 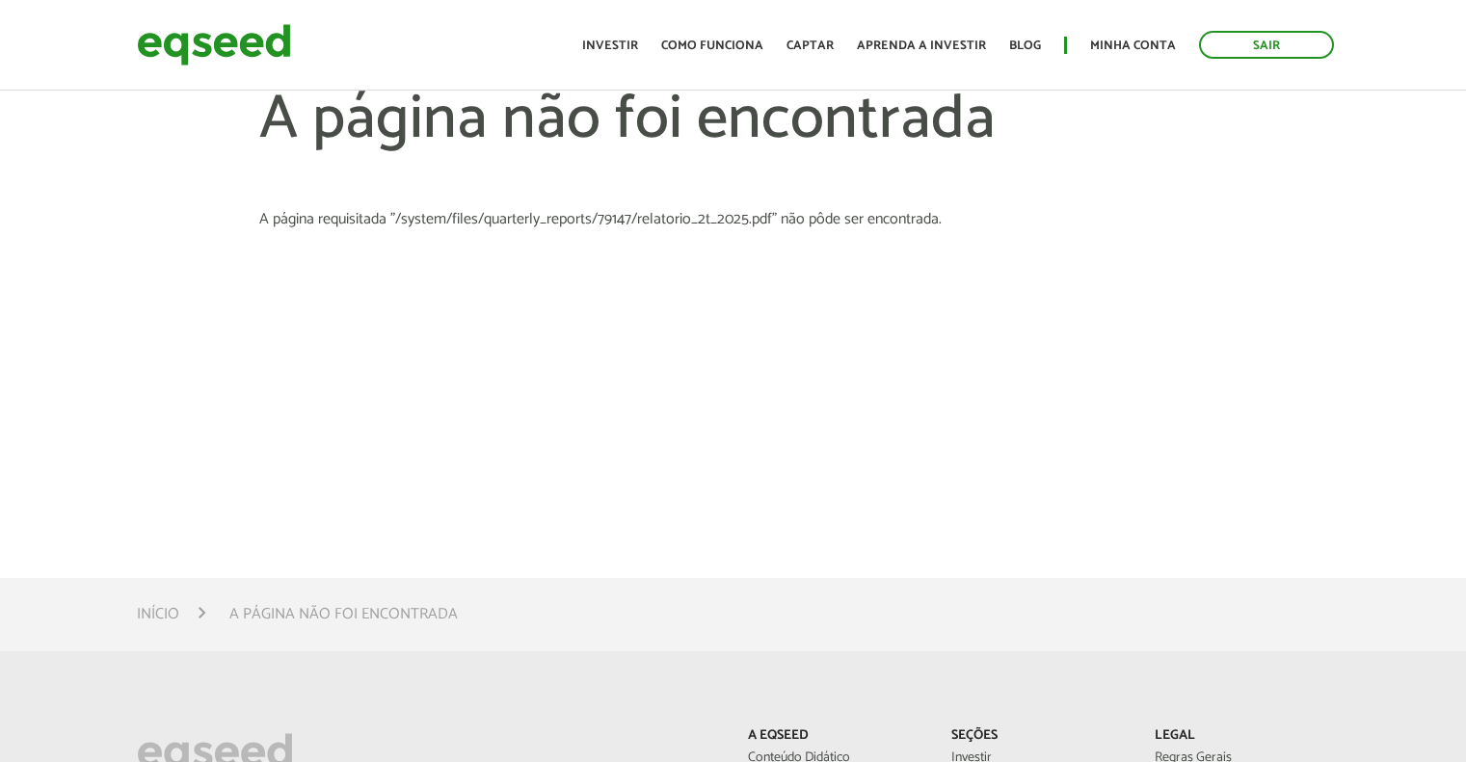 What do you see at coordinates (921, 45) in the screenshot?
I see `a: Aprenda a investir` at bounding box center [921, 45].